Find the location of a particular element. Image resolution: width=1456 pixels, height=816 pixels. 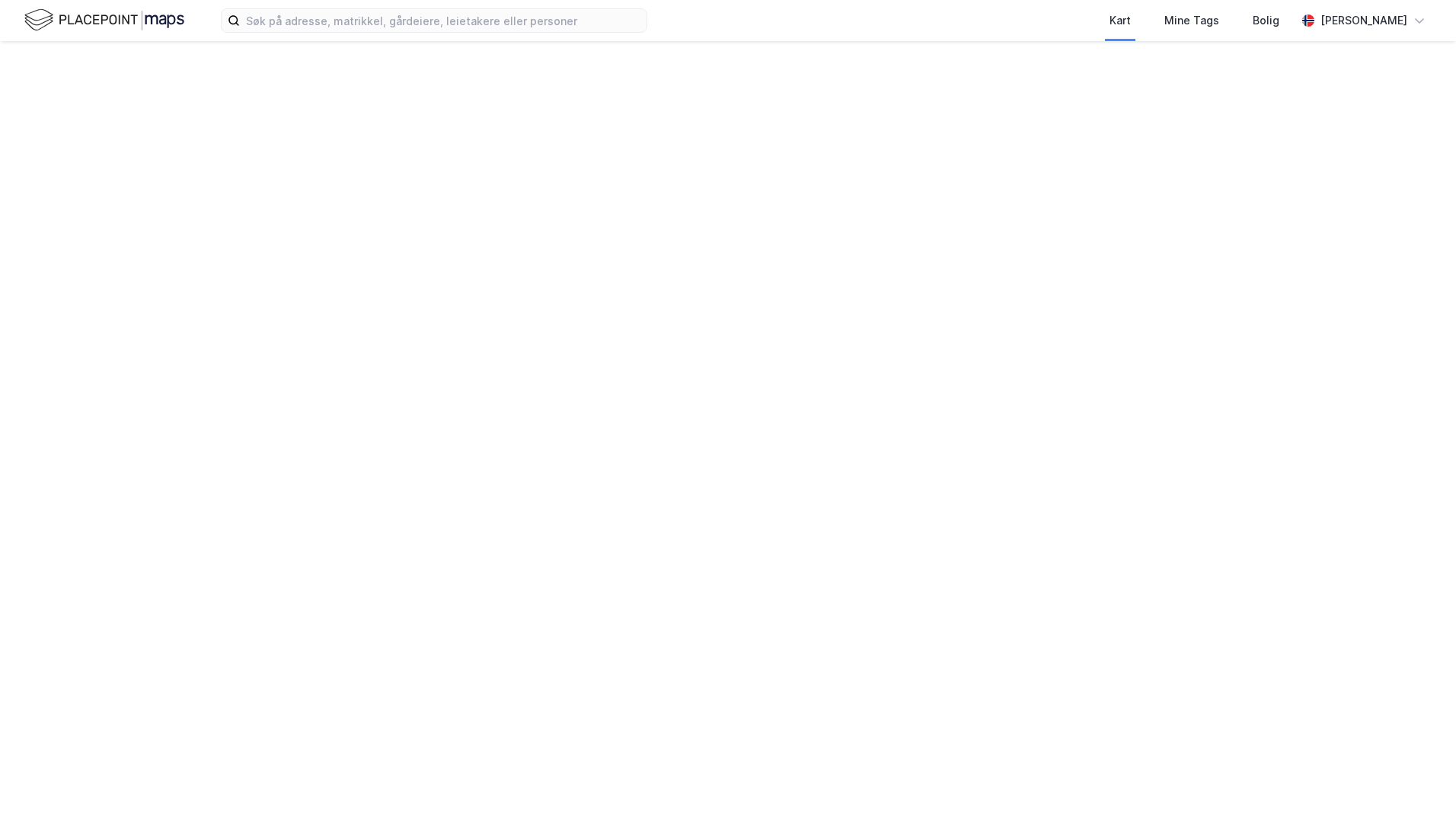

div: Bolig is located at coordinates (1265, 20).